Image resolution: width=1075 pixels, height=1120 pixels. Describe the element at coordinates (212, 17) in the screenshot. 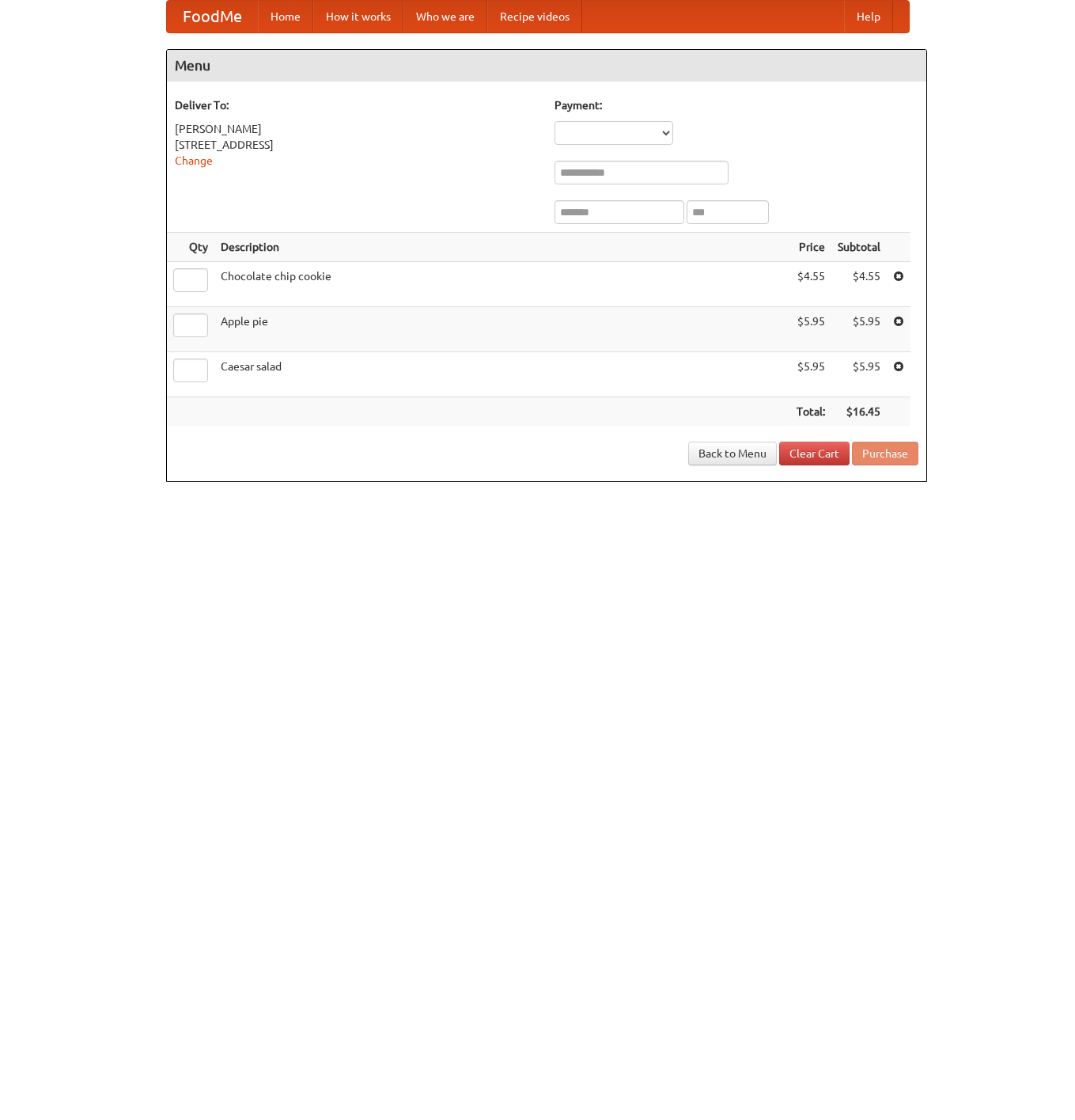

I see `a: FoodMe` at that location.